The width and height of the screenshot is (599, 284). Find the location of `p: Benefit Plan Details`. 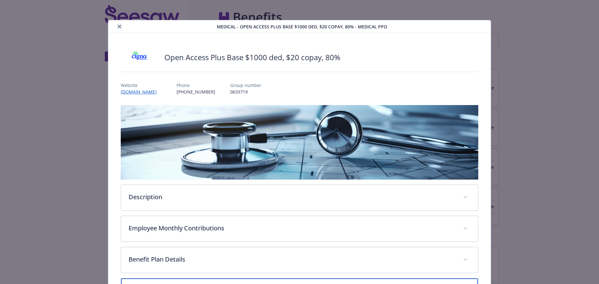

p: Benefit Plan Details is located at coordinates (292, 260).